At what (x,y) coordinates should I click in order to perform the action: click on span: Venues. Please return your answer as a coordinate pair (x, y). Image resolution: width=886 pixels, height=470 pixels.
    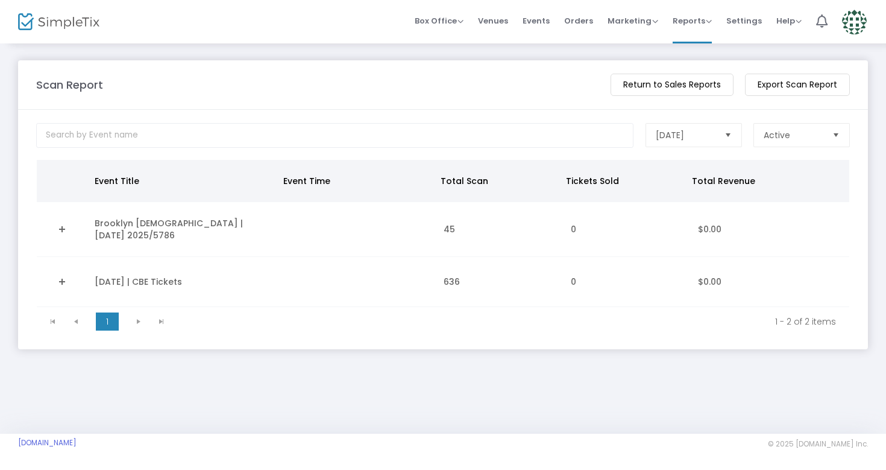
    Looking at the image, I should click on (493, 20).